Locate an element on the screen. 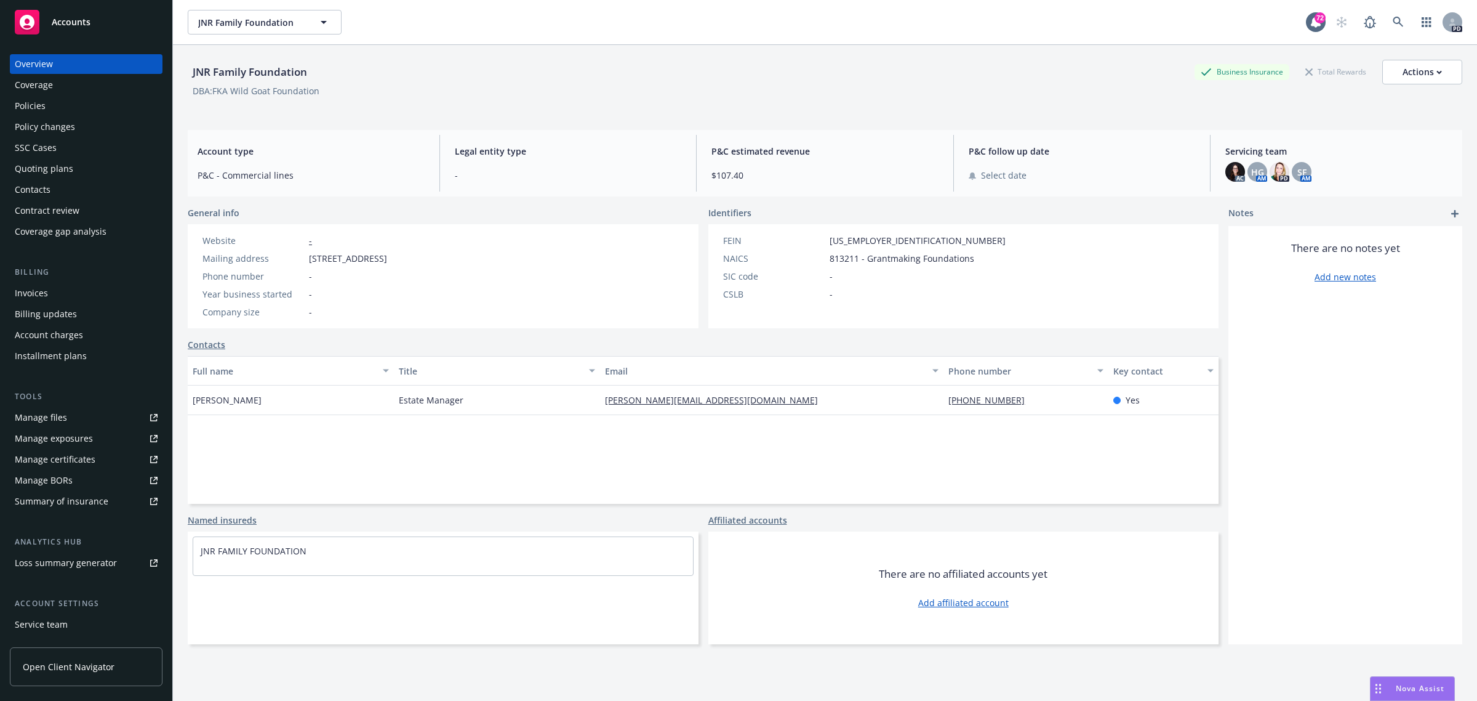 The width and height of the screenshot is (1477, 701). a: Search is located at coordinates (1399, 22).